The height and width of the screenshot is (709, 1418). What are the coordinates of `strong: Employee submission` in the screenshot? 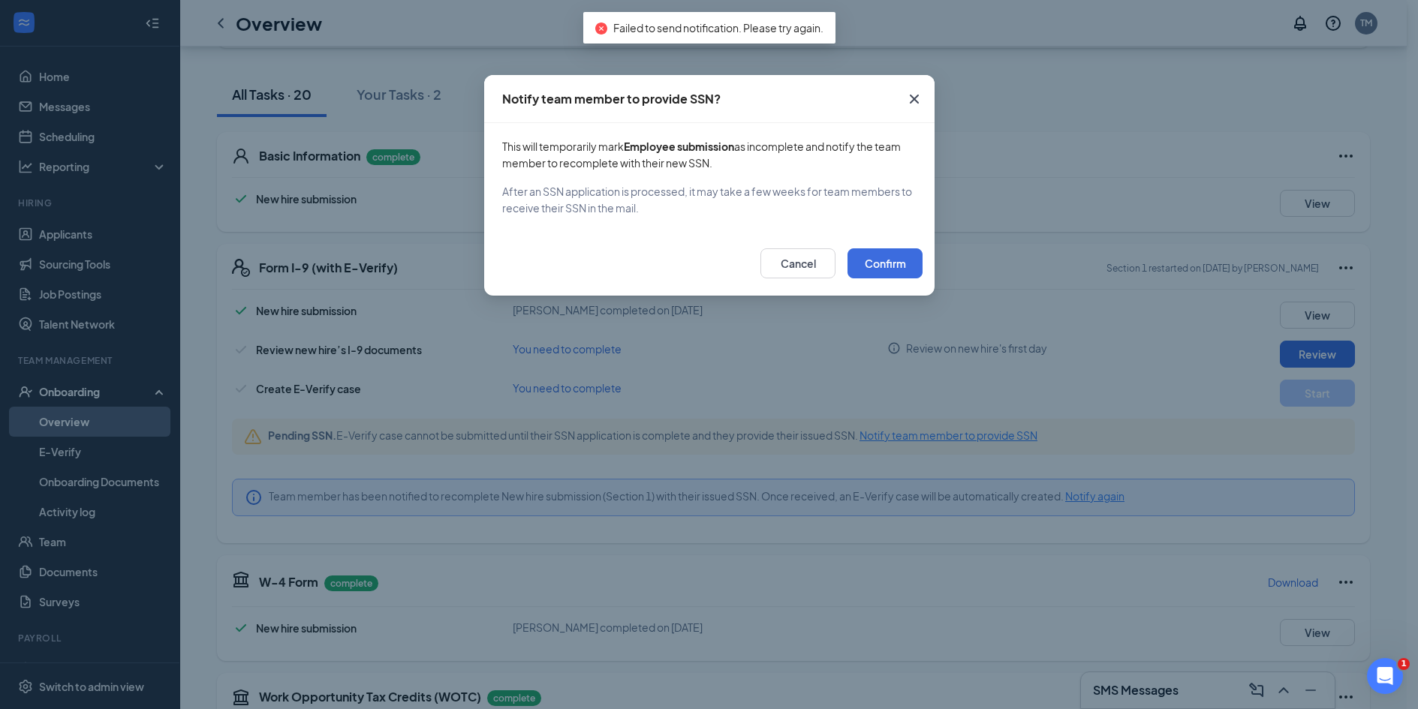 It's located at (679, 146).